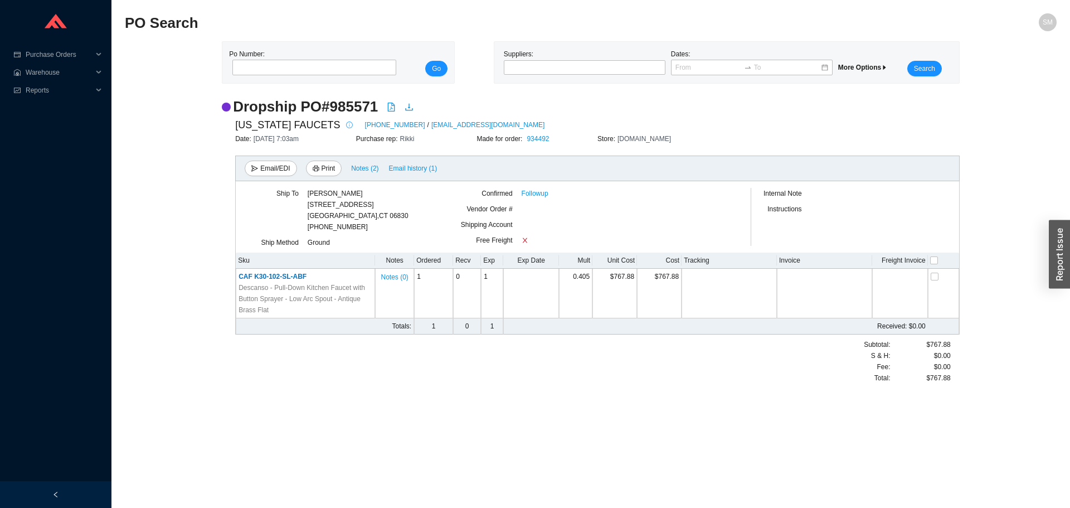  I want to click on div: Dates:, so click(752, 62).